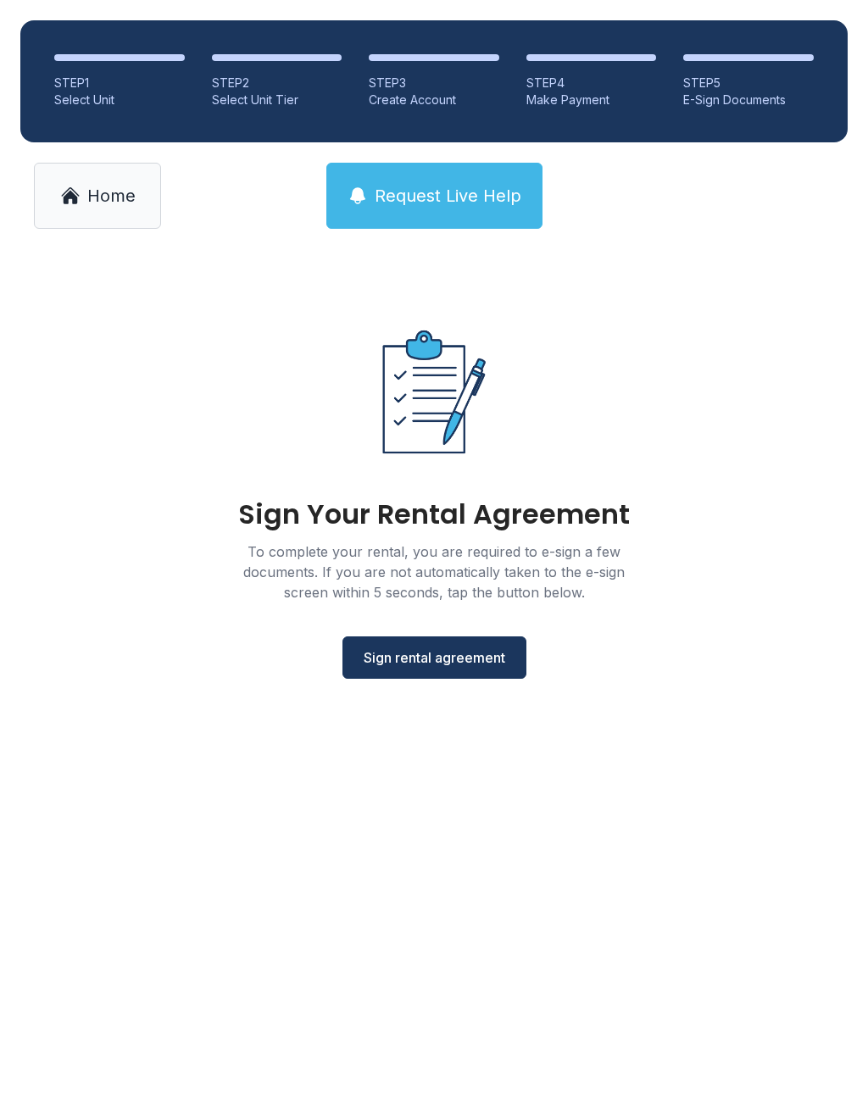 This screenshot has width=868, height=1116. What do you see at coordinates (447, 196) in the screenshot?
I see `span: Request Live Help` at bounding box center [447, 196].